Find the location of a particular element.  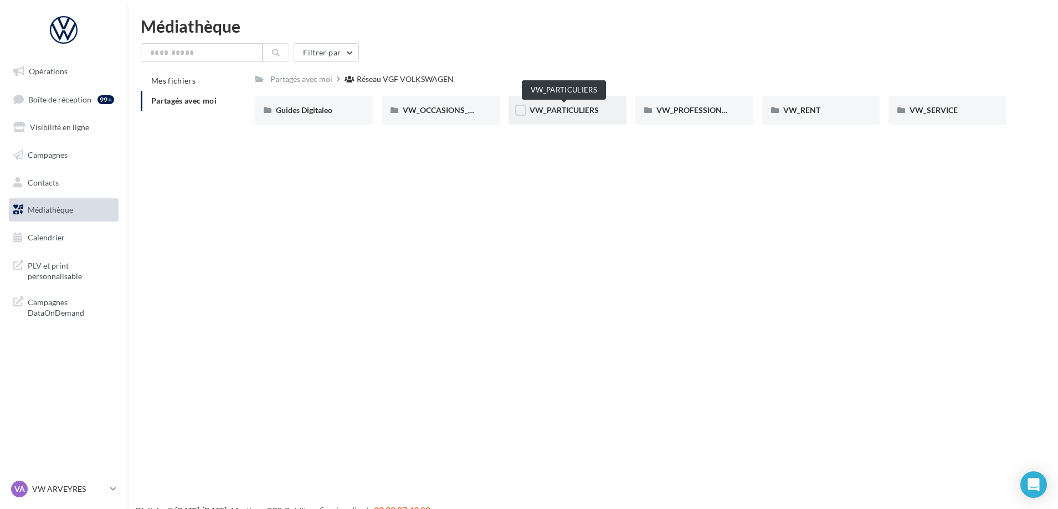

span: Guides Digitaleo is located at coordinates (304, 110).